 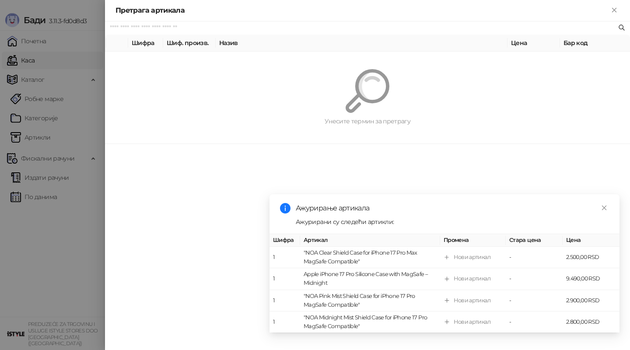 What do you see at coordinates (361, 43) in the screenshot?
I see `th: Назив` at bounding box center [361, 43].